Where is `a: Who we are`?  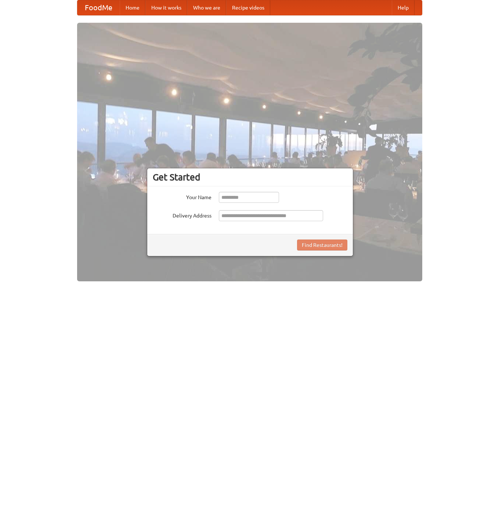 a: Who we are is located at coordinates (207, 8).